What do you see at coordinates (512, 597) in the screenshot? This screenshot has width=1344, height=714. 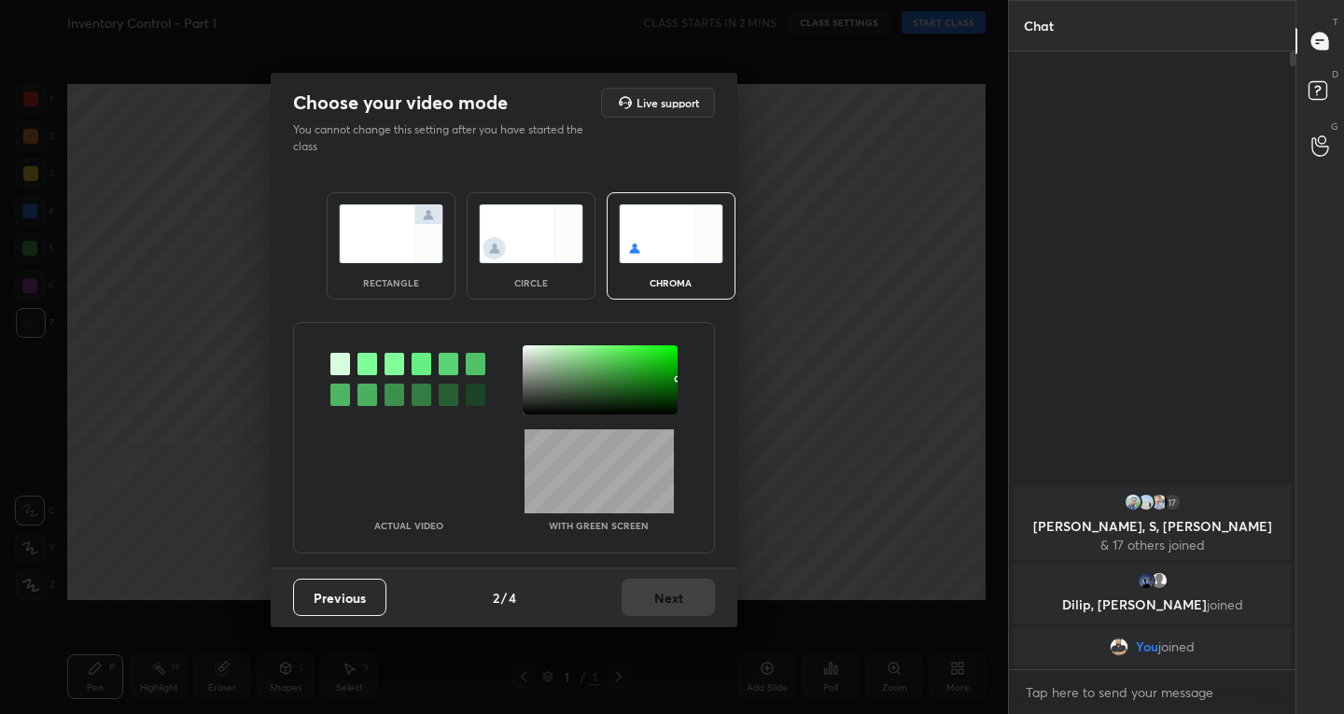 I see `h4: 4` at bounding box center [512, 597].